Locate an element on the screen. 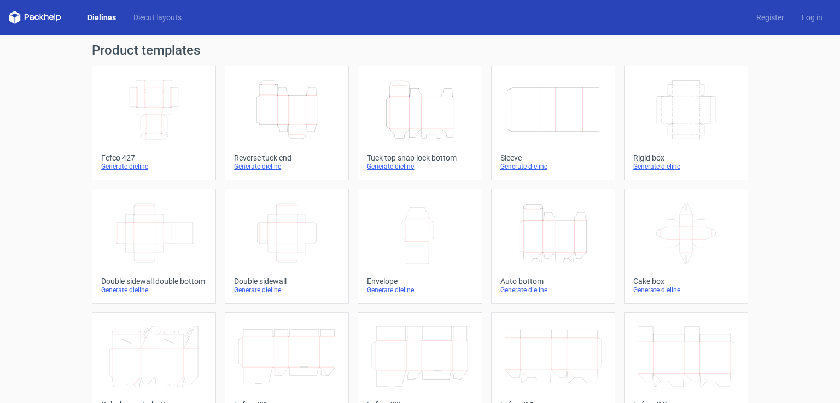 This screenshot has height=403, width=840. a: Register is located at coordinates (770, 17).